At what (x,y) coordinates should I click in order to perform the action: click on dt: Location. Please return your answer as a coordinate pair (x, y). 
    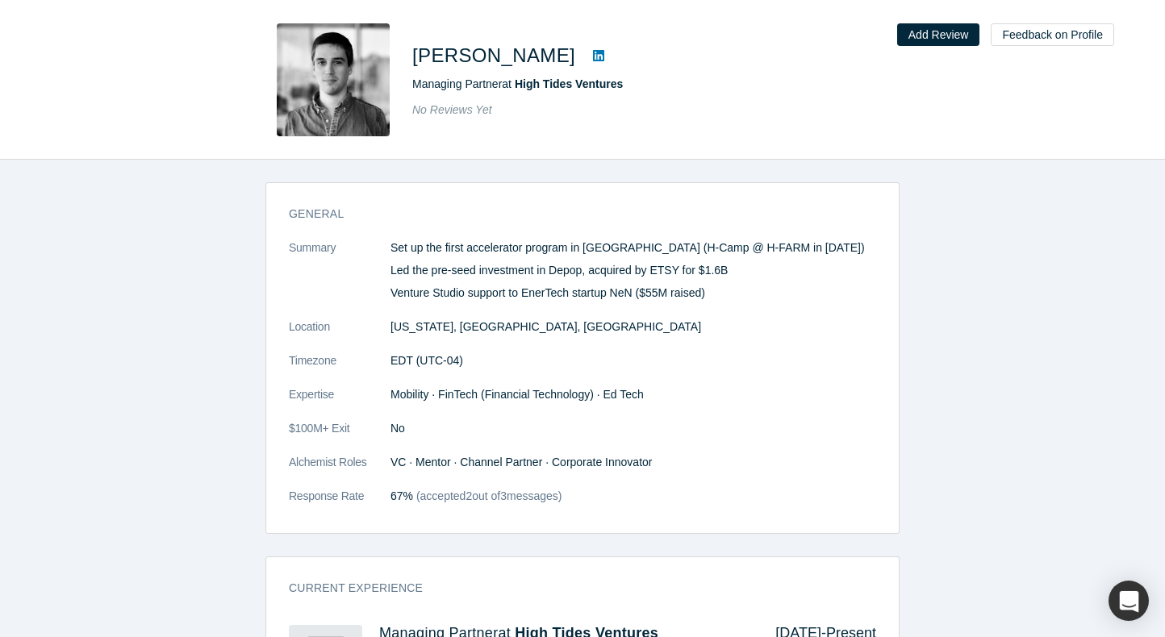
    Looking at the image, I should click on (340, 336).